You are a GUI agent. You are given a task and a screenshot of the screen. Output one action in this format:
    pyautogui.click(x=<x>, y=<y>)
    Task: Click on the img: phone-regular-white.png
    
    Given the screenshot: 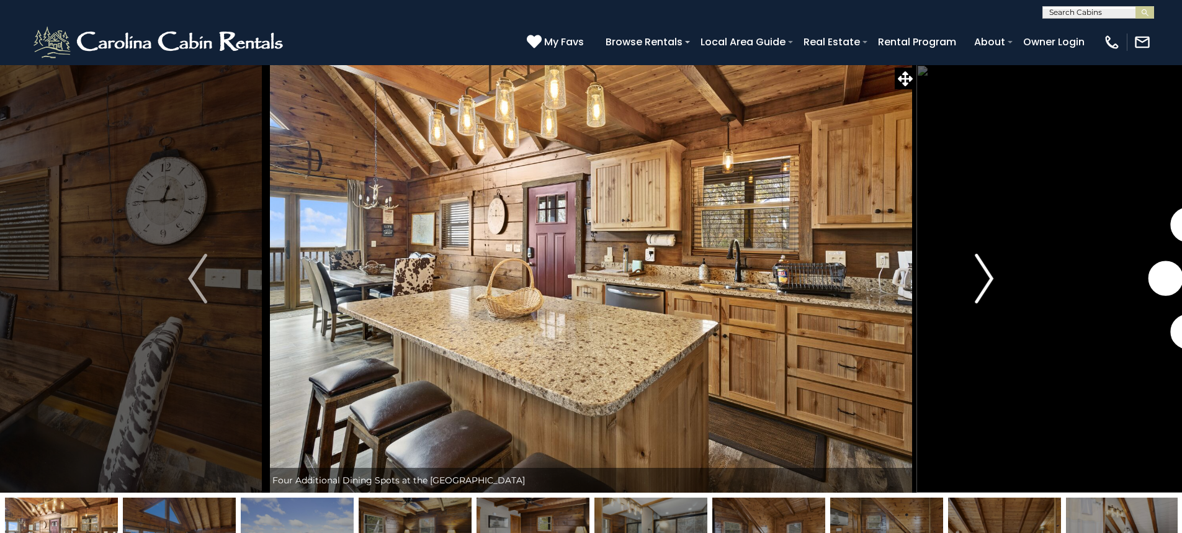 What is the action you would take?
    pyautogui.click(x=1112, y=42)
    